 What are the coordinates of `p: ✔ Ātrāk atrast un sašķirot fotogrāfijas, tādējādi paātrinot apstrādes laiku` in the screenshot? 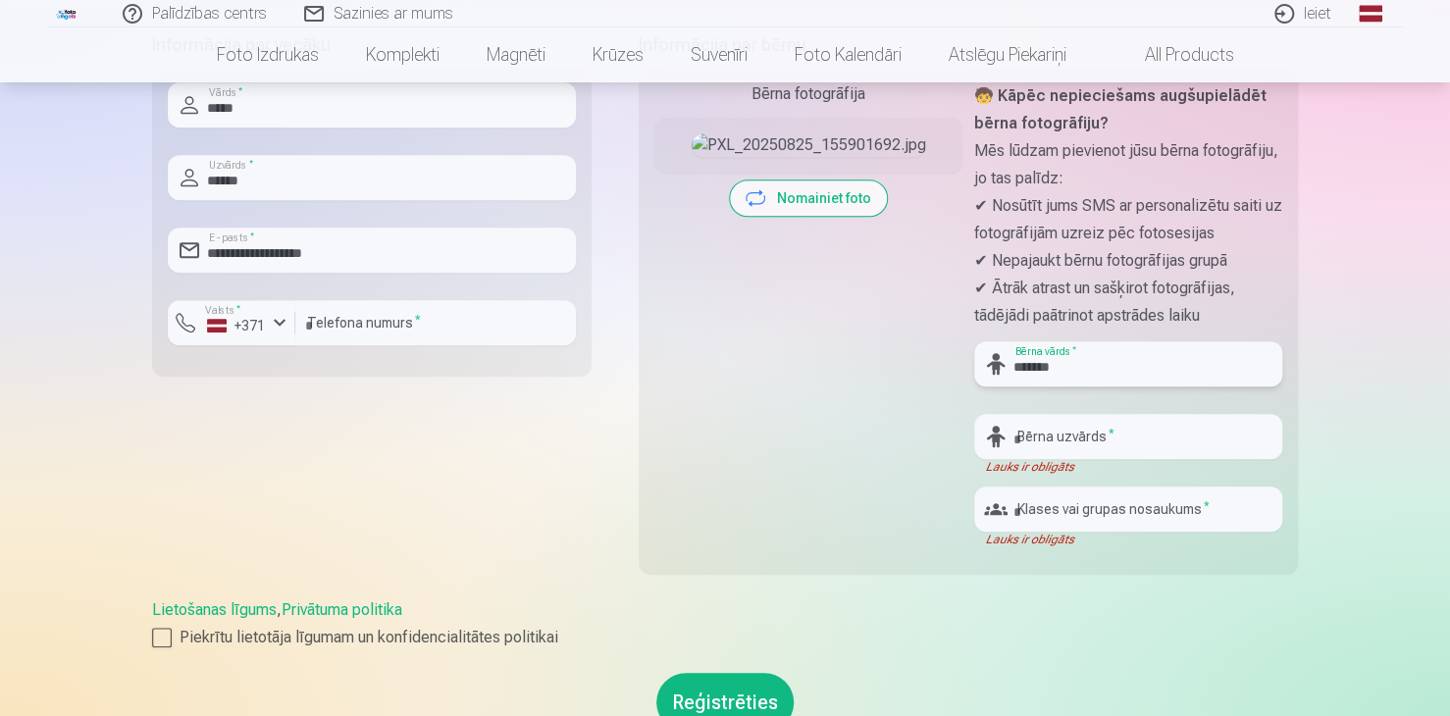 It's located at (1129, 302).